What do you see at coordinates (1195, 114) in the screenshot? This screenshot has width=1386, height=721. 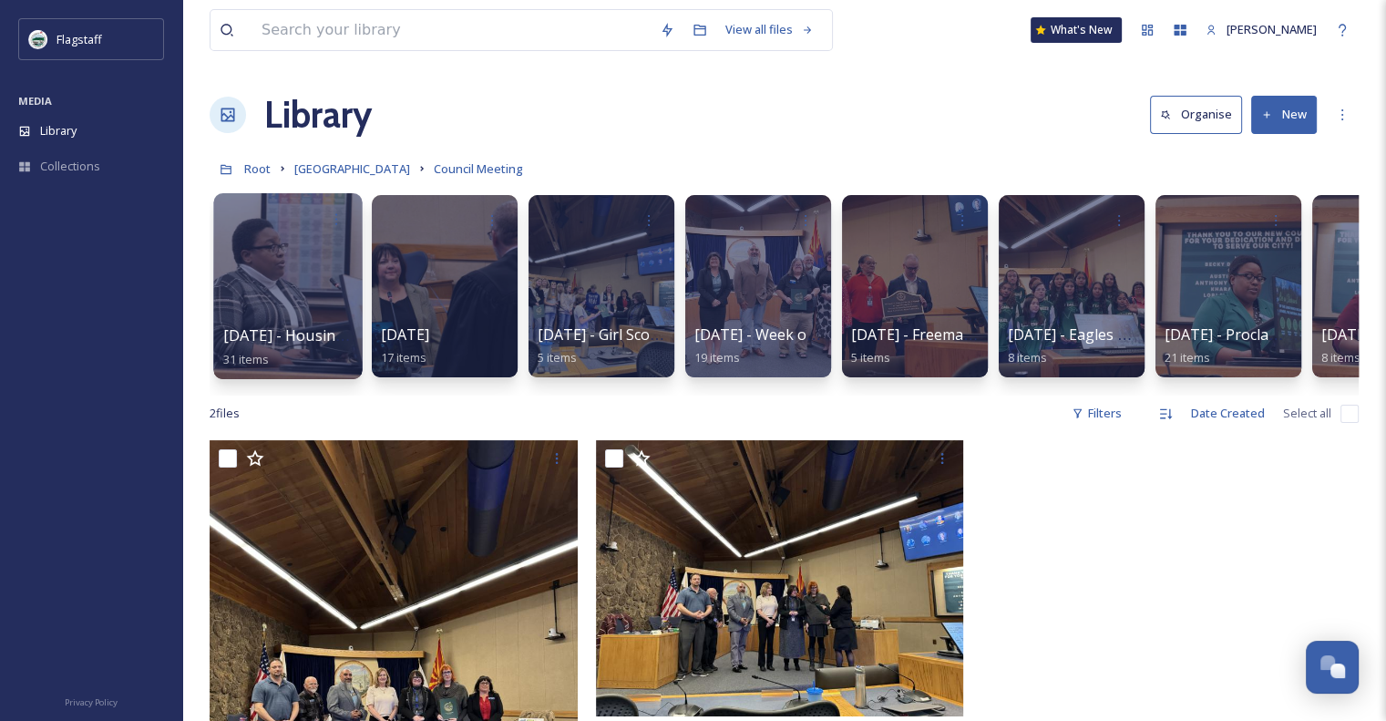 I see `a: Organise` at bounding box center [1195, 114].